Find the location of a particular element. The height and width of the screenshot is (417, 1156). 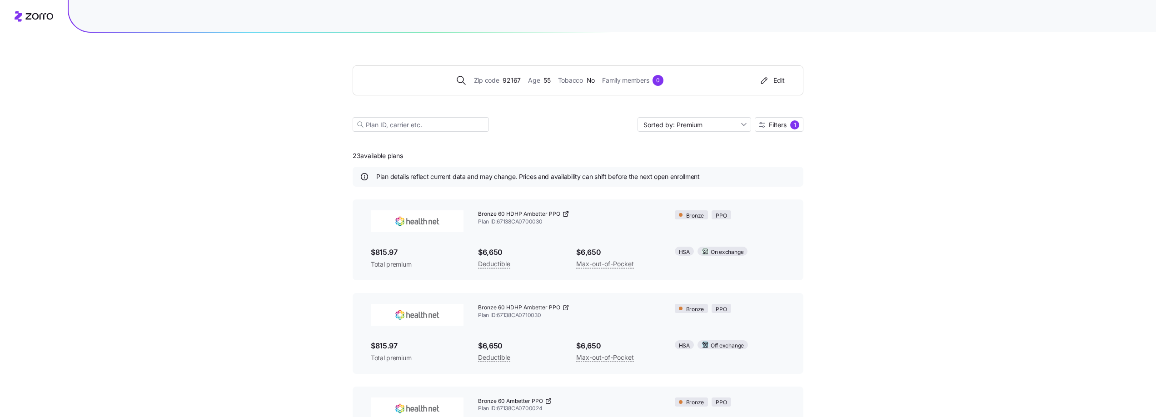

span: 23 available plans is located at coordinates (377, 156).